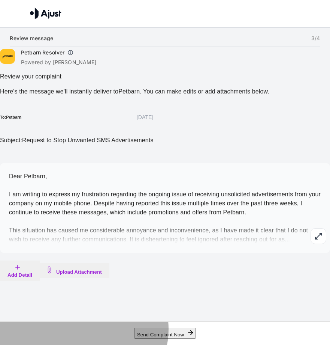 This screenshot has height=345, width=330. What do you see at coordinates (316, 38) in the screenshot?
I see `p: 3 / 4` at bounding box center [316, 38].